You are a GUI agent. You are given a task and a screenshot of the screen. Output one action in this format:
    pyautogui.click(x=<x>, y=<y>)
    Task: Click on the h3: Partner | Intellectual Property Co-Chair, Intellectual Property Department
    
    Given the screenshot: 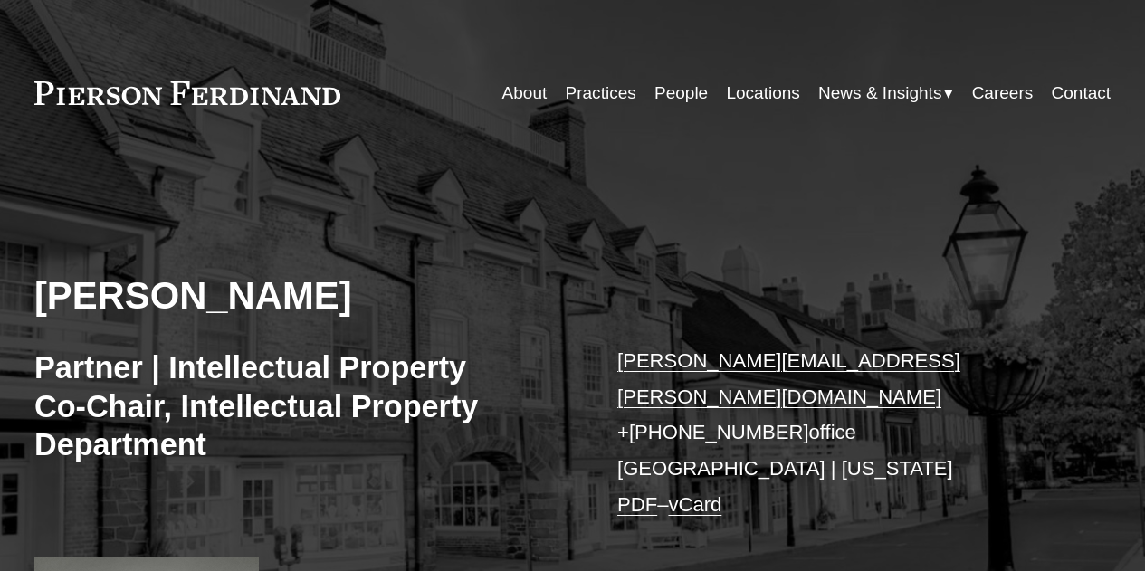 What is the action you would take?
    pyautogui.click(x=303, y=406)
    